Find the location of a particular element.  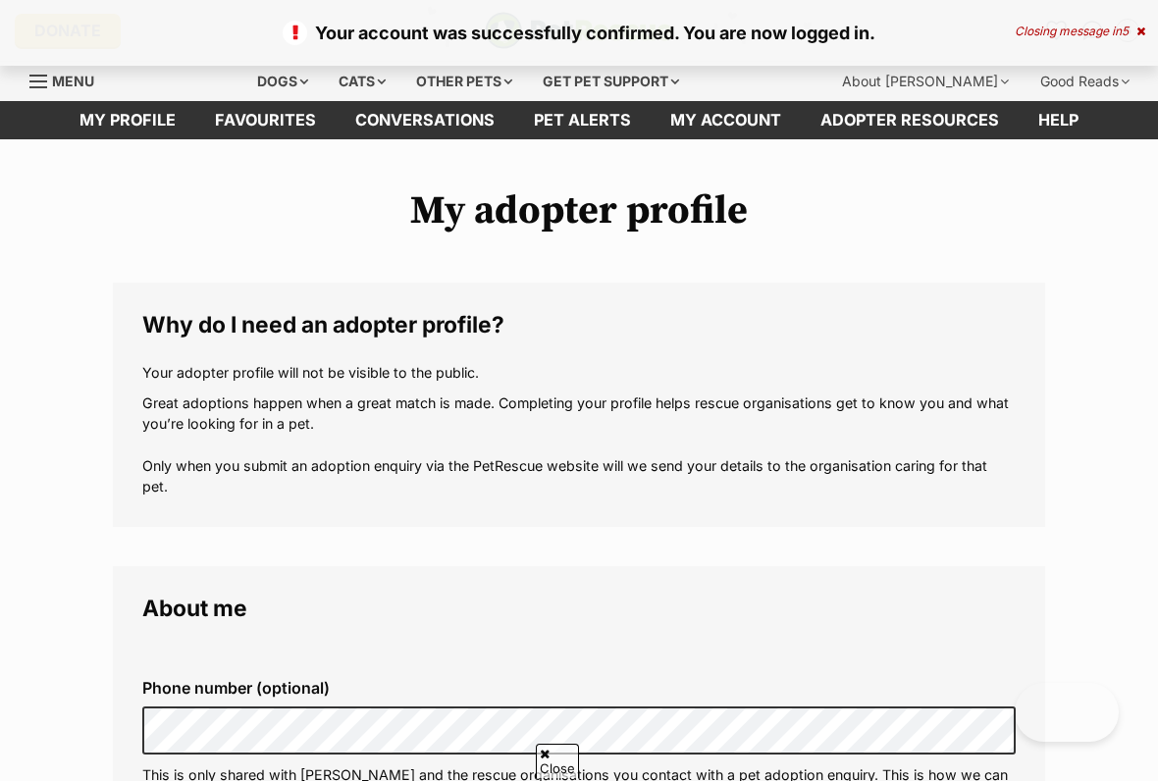

a: Menu is located at coordinates (69, 80).